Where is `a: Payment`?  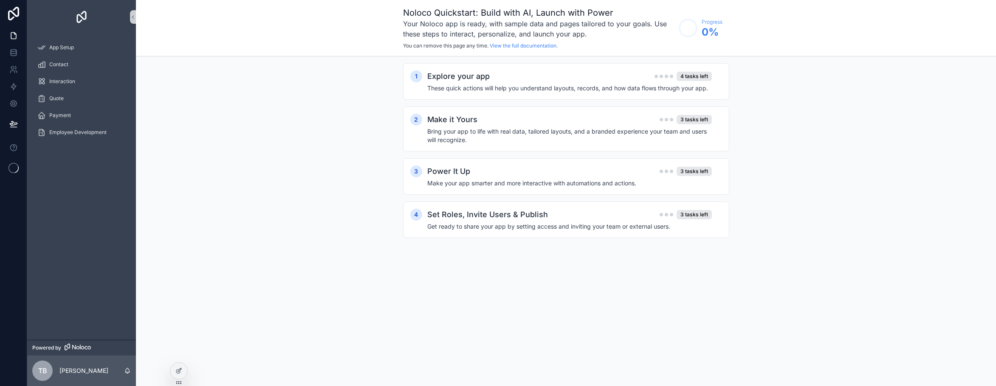 a: Payment is located at coordinates (82, 115).